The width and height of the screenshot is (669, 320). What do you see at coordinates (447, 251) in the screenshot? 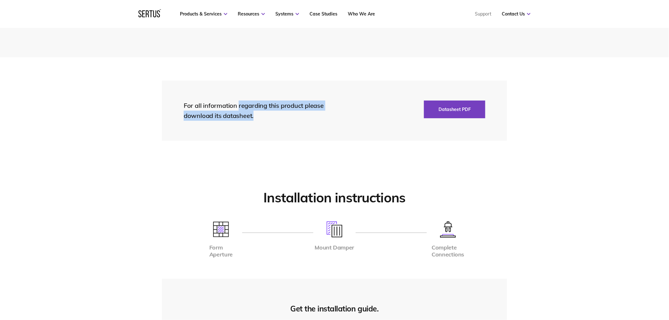
I see `div: Complete Connections` at bounding box center [447, 251].